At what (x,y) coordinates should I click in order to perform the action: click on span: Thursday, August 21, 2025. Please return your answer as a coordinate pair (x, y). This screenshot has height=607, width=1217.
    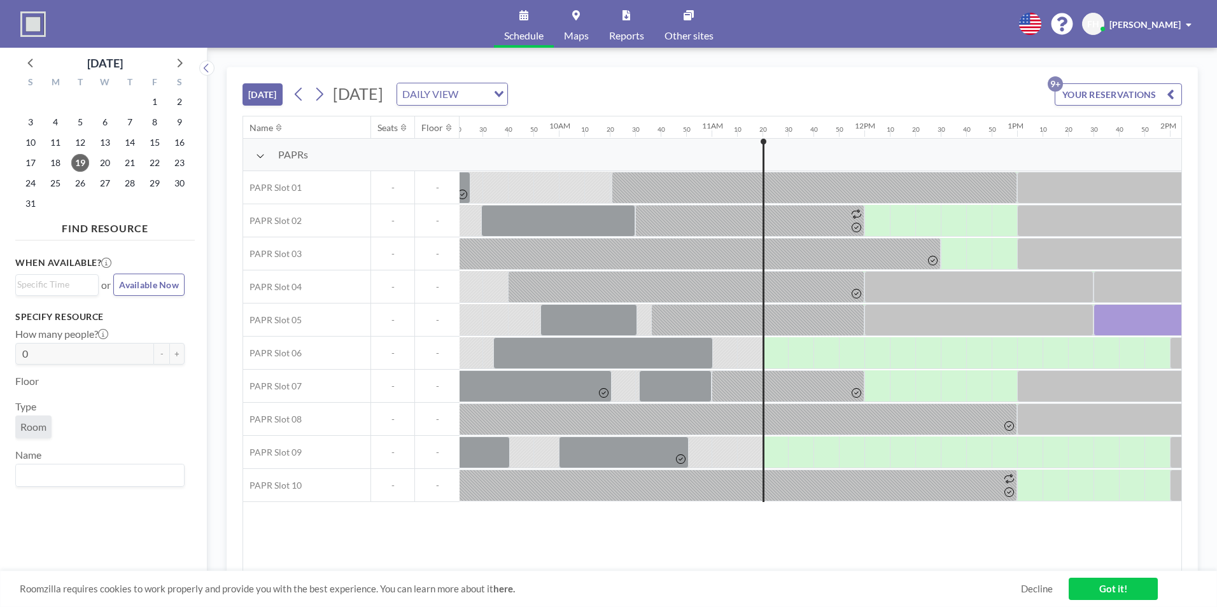
    Looking at the image, I should click on (130, 163).